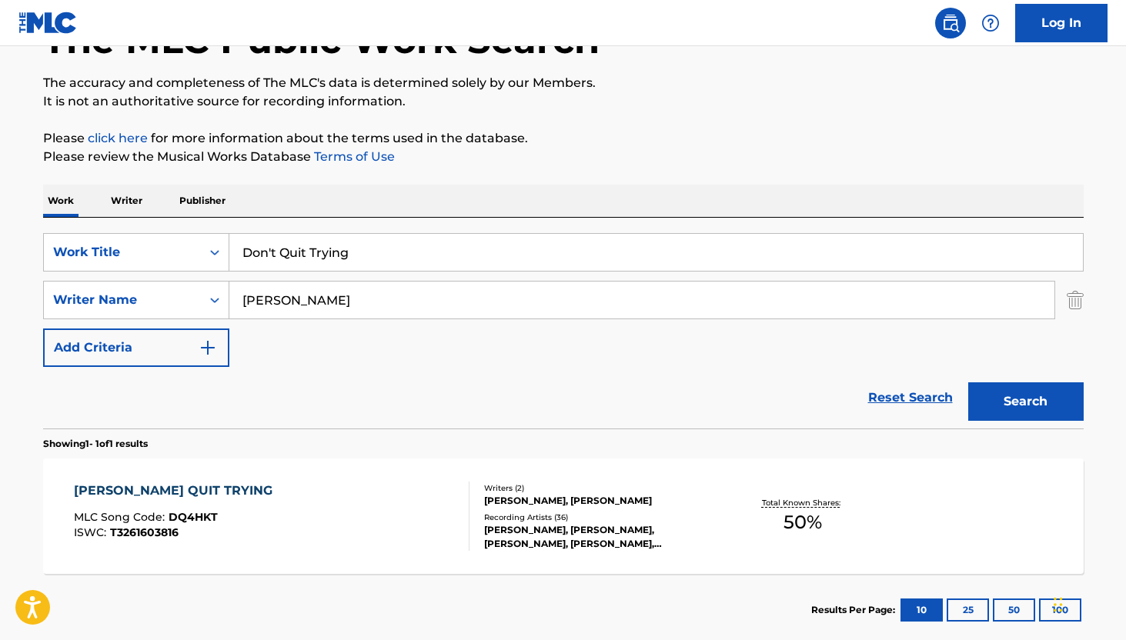 The height and width of the screenshot is (640, 1126). What do you see at coordinates (563, 138) in the screenshot?
I see `p: Please for more information about the terms used in the database.` at bounding box center [563, 138].